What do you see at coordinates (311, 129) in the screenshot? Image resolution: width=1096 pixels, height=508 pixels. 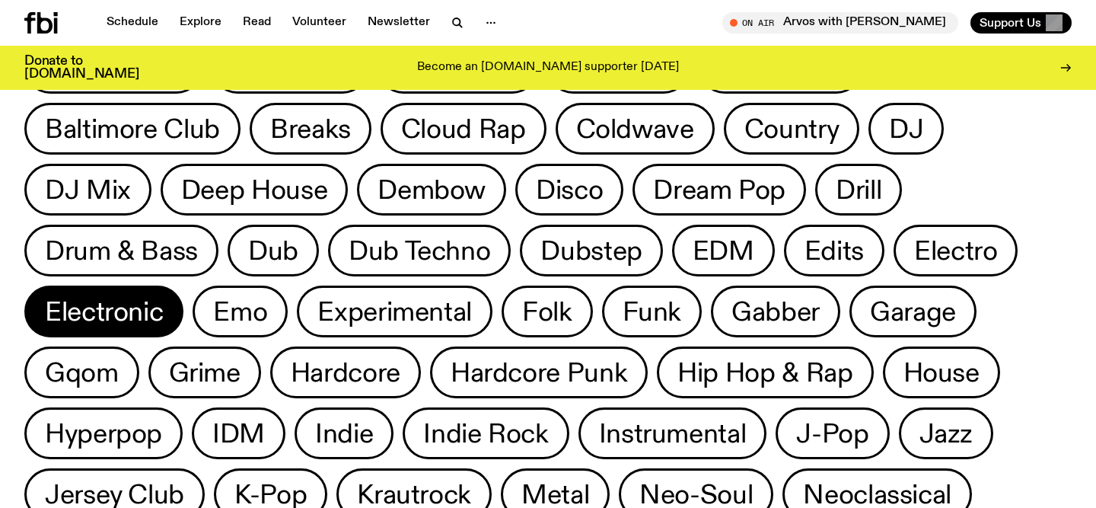 I see `button: Breaks` at bounding box center [311, 129].